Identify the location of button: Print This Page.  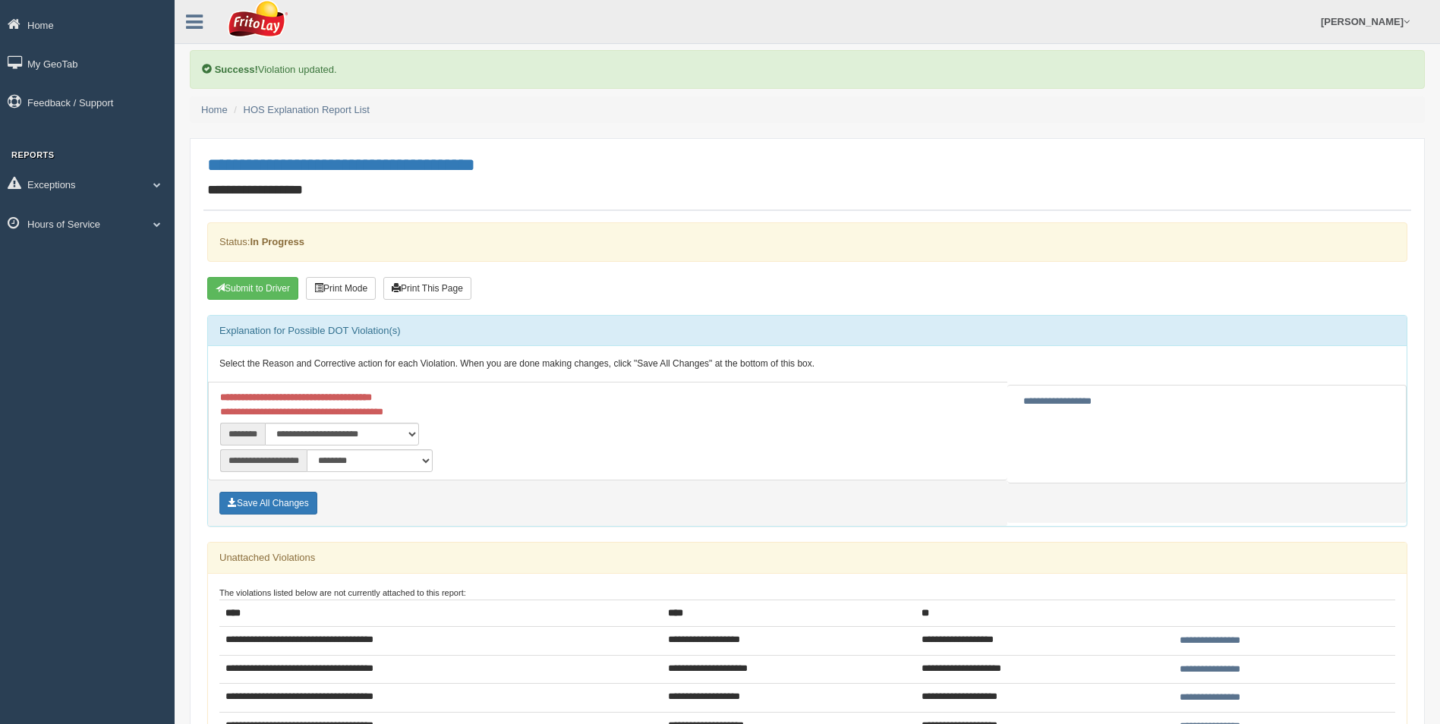
(427, 288).